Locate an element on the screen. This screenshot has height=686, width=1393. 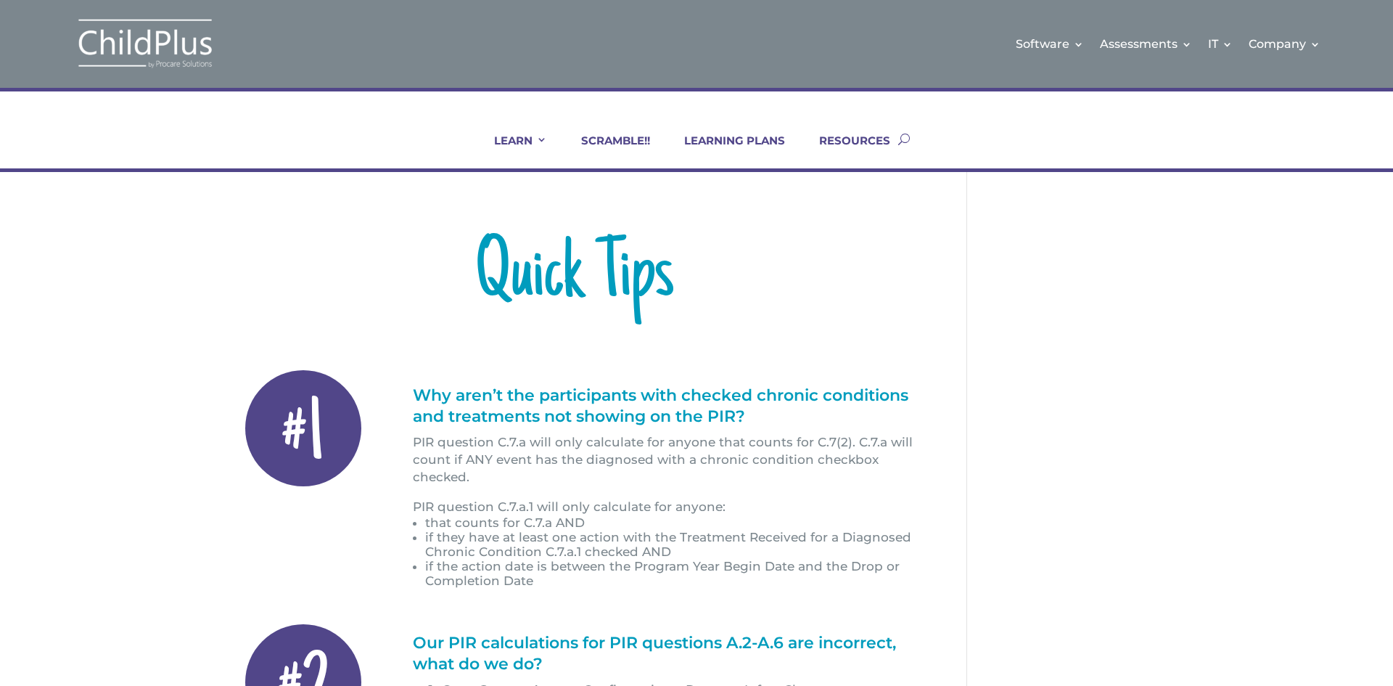
a: SCRAMBLE!! is located at coordinates (606, 151).